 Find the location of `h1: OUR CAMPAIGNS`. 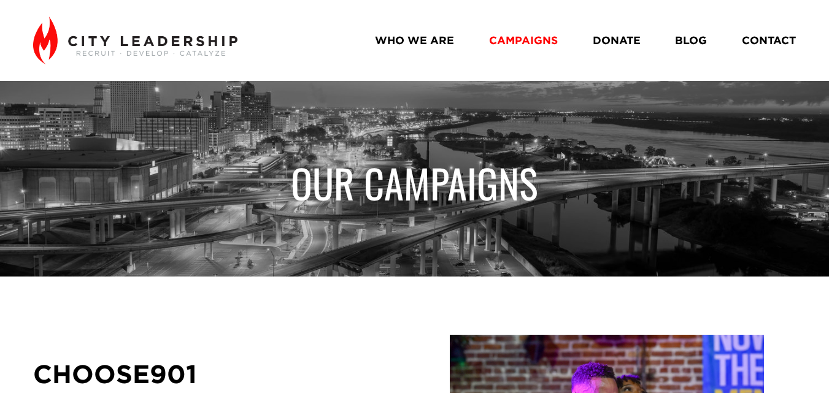

h1: OUR CAMPAIGNS is located at coordinates (414, 184).